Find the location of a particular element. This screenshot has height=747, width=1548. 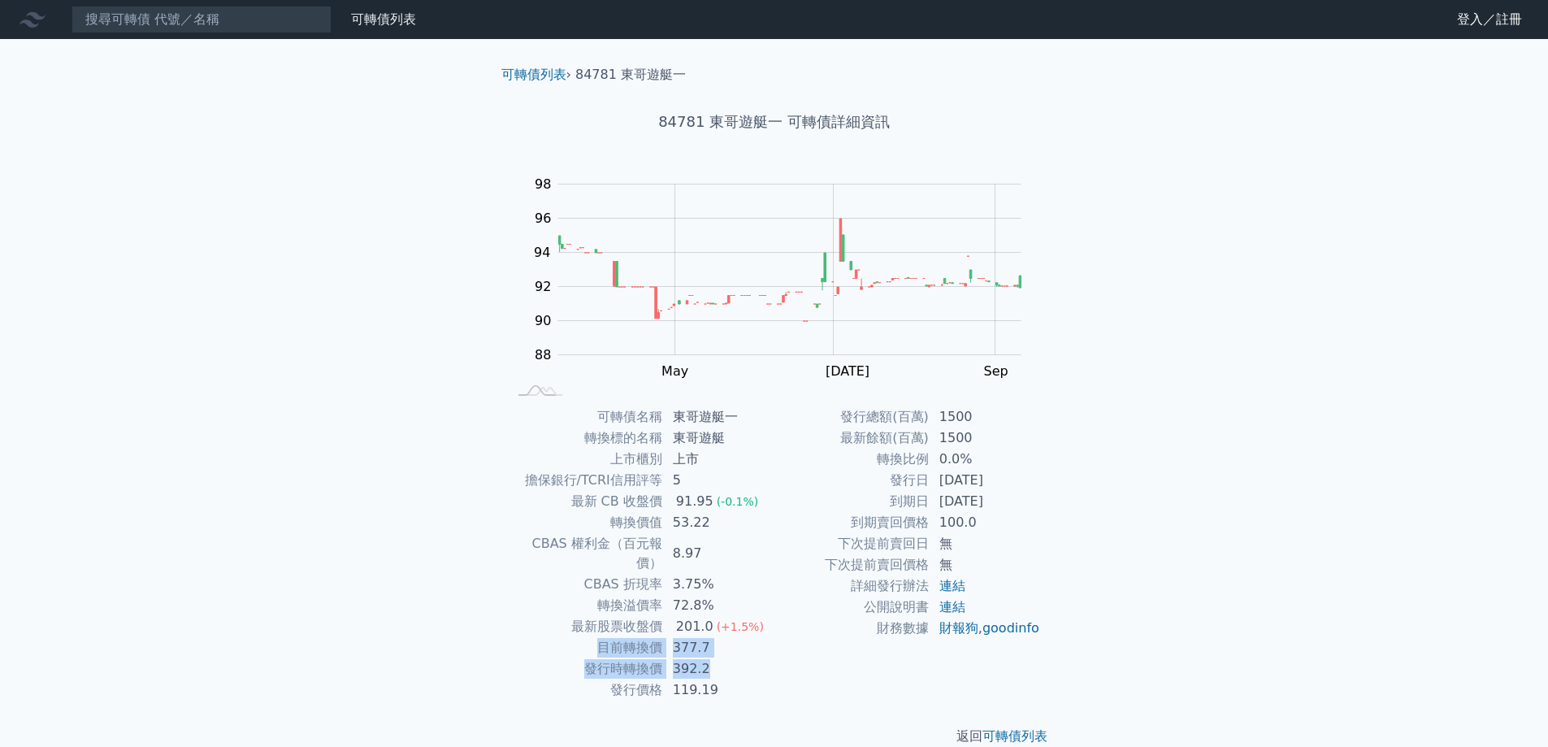

td: 392.2 is located at coordinates (718, 669).